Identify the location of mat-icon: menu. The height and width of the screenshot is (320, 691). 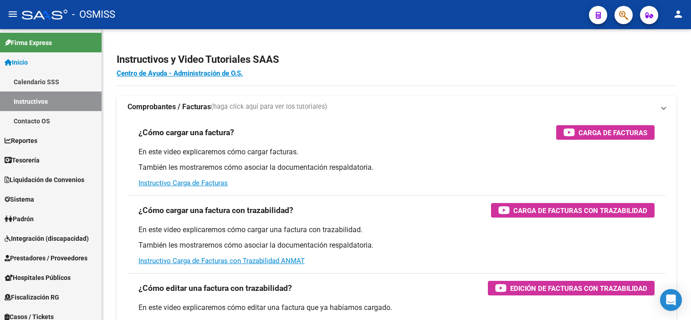
(13, 14).